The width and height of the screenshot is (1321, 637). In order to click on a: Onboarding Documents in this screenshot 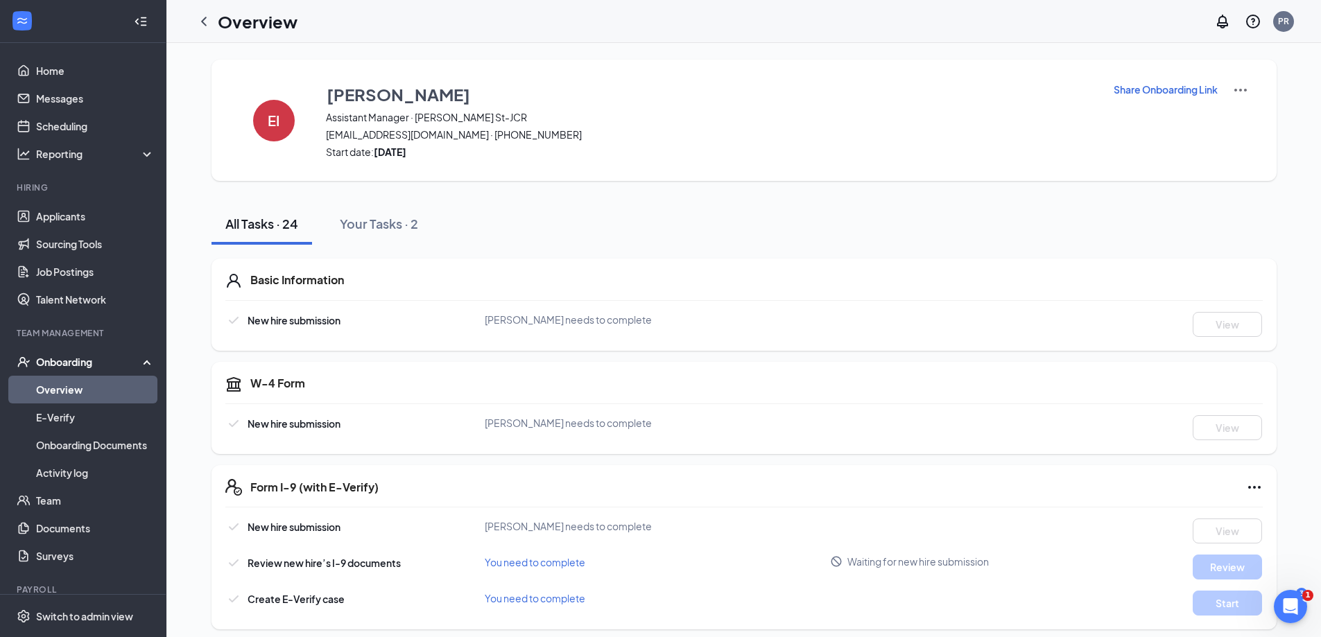, I will do `click(95, 445)`.